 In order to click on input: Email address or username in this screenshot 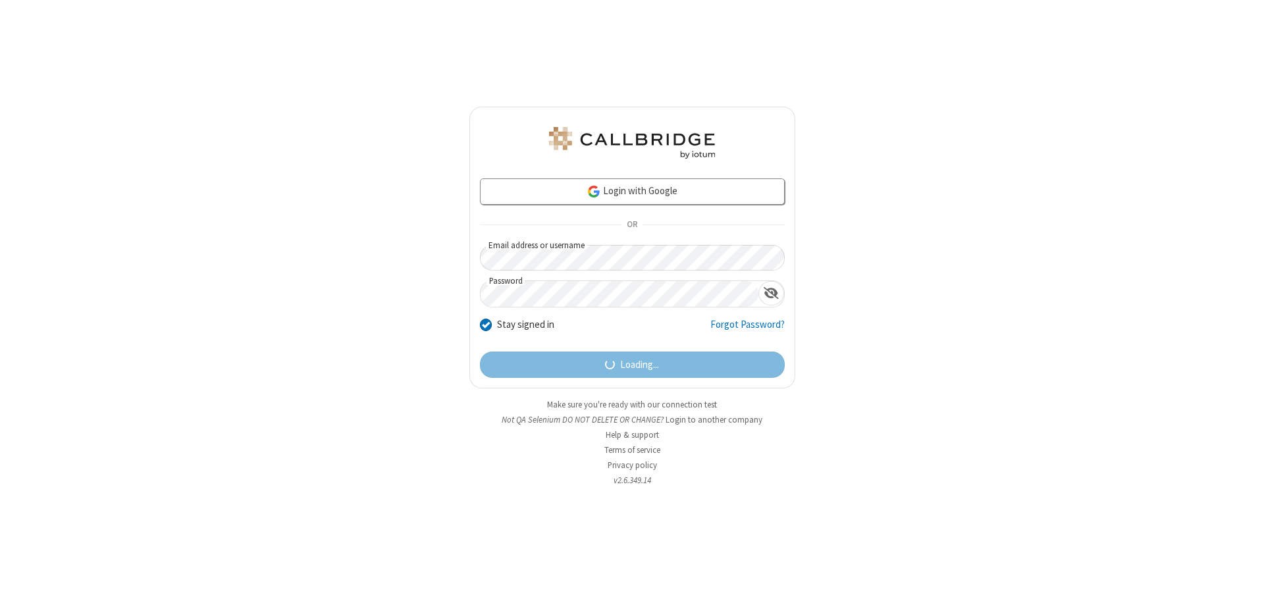, I will do `click(632, 257)`.